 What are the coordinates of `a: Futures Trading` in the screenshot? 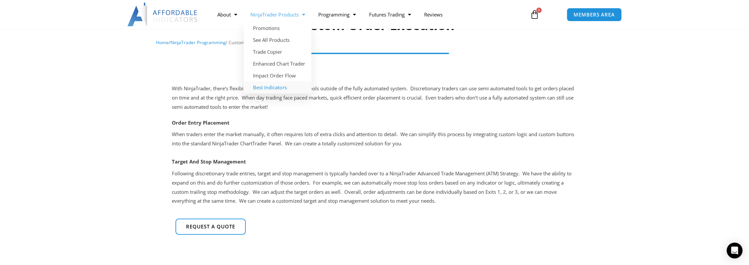 It's located at (390, 15).